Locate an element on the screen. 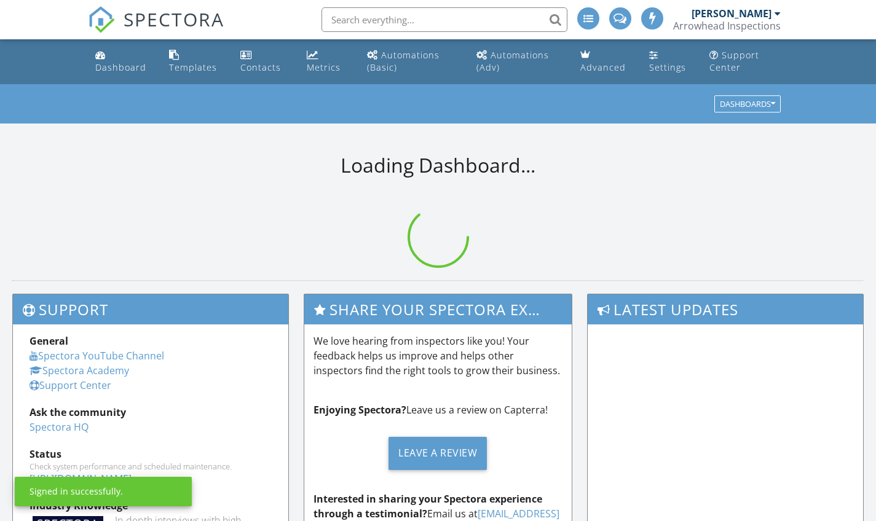 The image size is (876, 521). div: Automations (Adv) is located at coordinates (513, 61).